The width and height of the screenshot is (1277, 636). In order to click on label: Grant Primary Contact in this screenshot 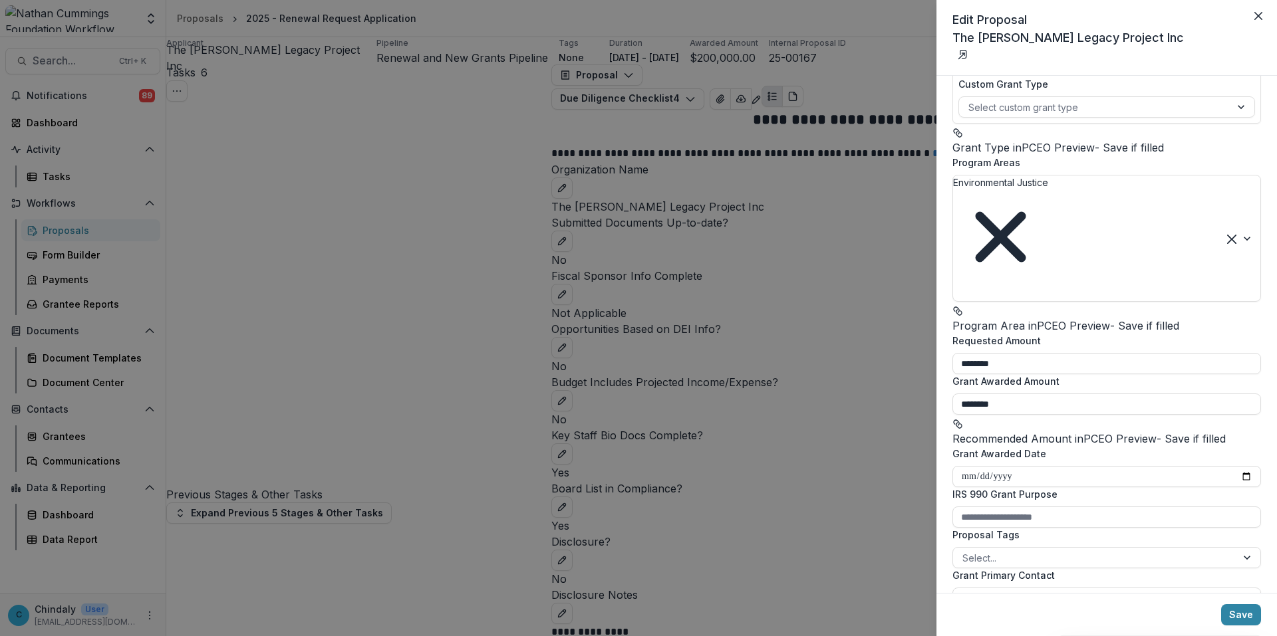, I will do `click(1102, 575)`.